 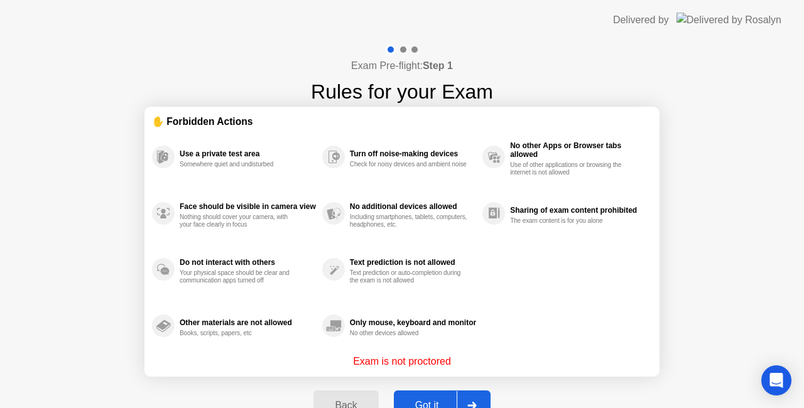 I want to click on div: ✋ Forbidden Actions, so click(x=402, y=121).